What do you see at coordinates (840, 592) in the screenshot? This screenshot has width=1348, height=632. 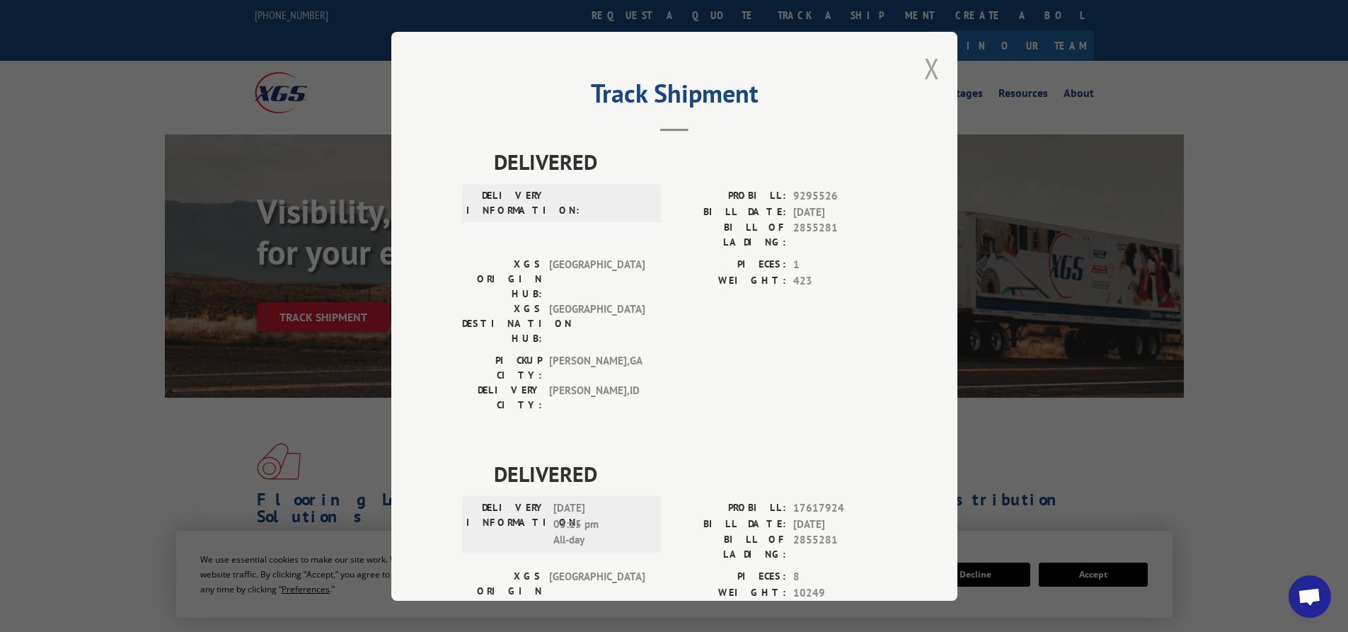 I see `span: 10249` at bounding box center [840, 592].